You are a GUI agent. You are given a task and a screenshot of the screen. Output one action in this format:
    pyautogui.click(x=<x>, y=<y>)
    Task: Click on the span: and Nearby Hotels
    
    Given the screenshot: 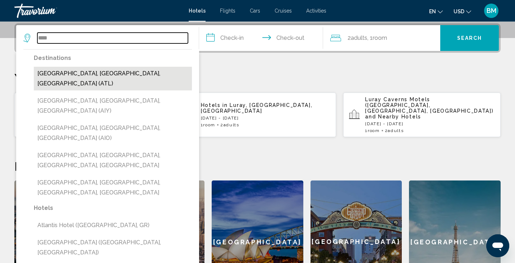 What is the action you would take?
    pyautogui.click(x=393, y=117)
    